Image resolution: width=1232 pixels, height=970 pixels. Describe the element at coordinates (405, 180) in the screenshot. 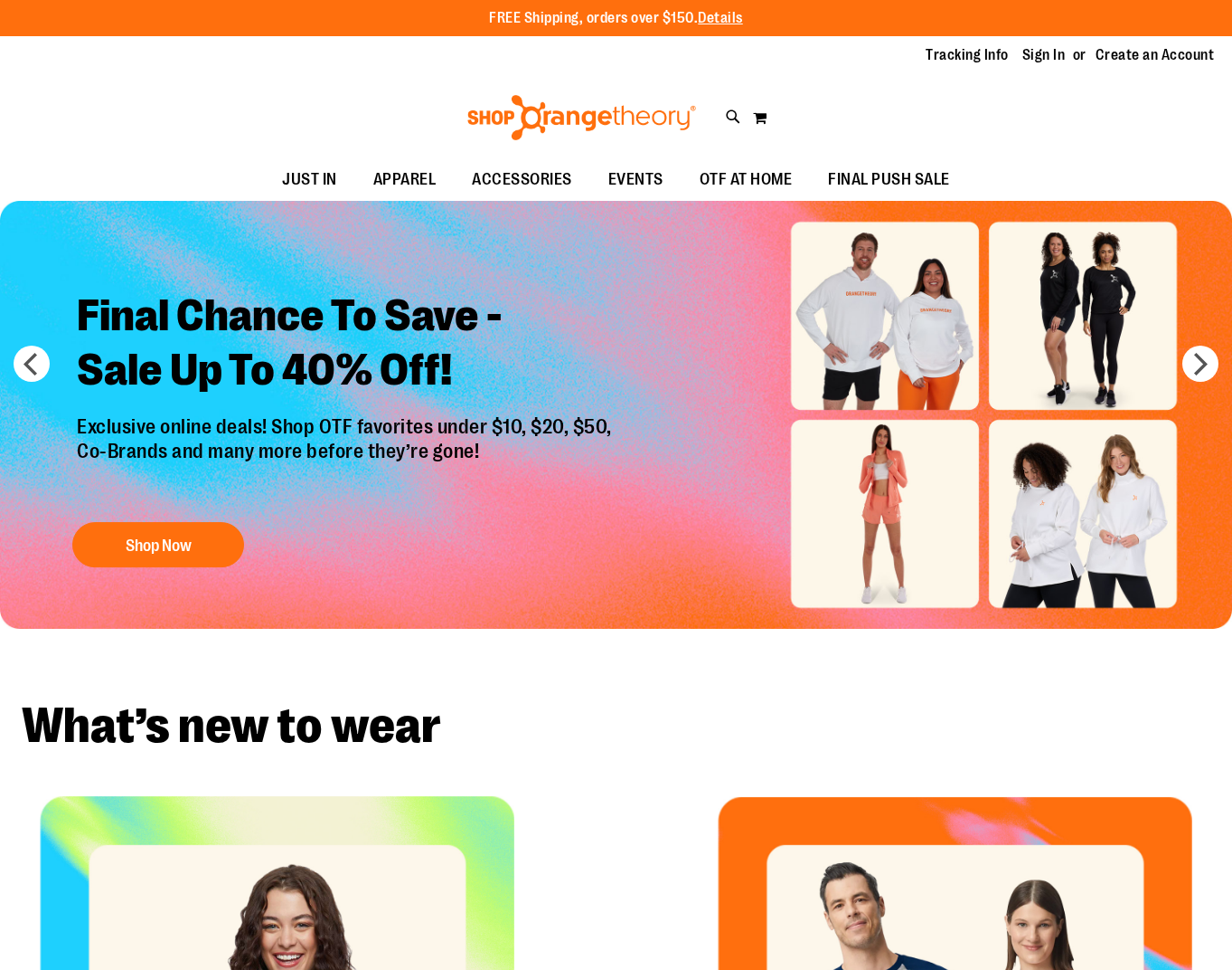

I see `a: APPAREL` at that location.